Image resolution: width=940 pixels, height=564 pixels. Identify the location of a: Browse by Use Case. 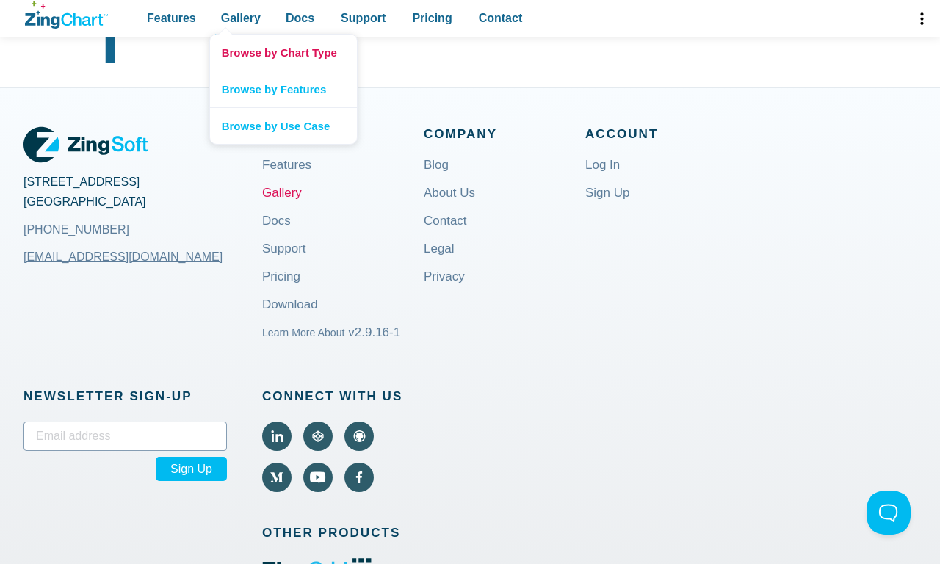
(283, 126).